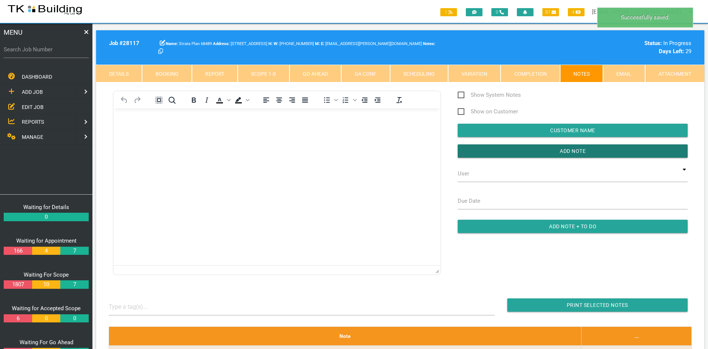 This screenshot has height=349, width=708. What do you see at coordinates (46, 275) in the screenshot?
I see `a: Waiting For Scope` at bounding box center [46, 275].